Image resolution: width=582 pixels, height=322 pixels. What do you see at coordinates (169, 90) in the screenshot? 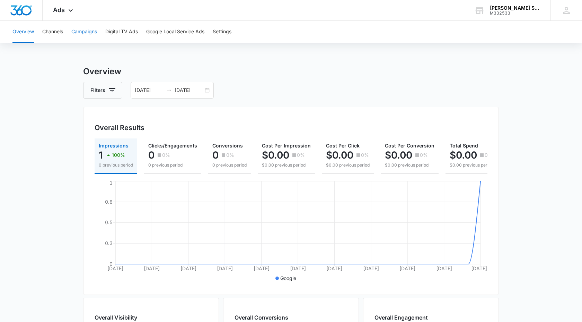
I see `span: to` at bounding box center [169, 90].